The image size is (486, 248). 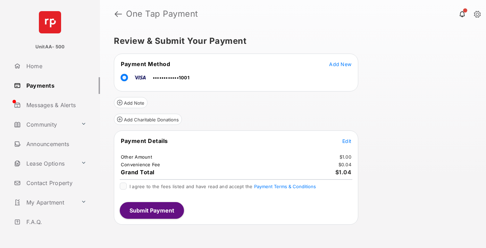 I want to click on a: Payments, so click(x=56, y=85).